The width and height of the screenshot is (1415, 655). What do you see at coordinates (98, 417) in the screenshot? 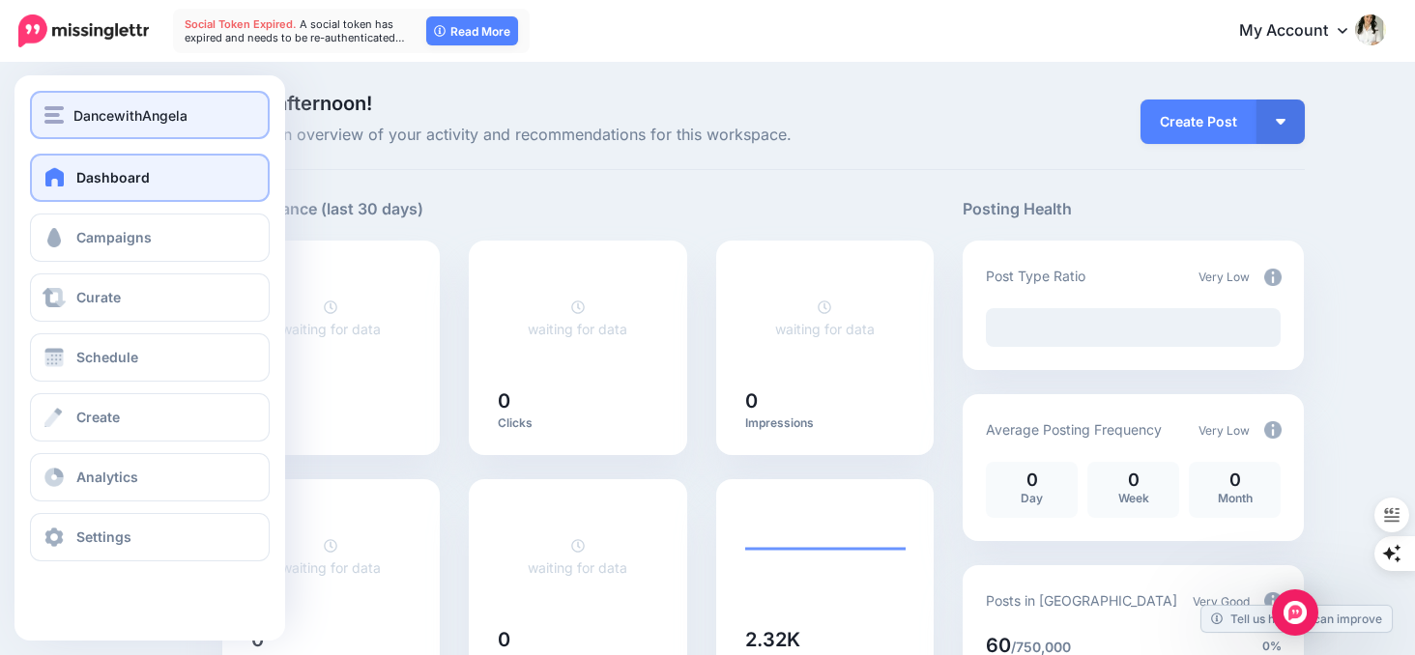
I see `span: Create` at bounding box center [98, 417].